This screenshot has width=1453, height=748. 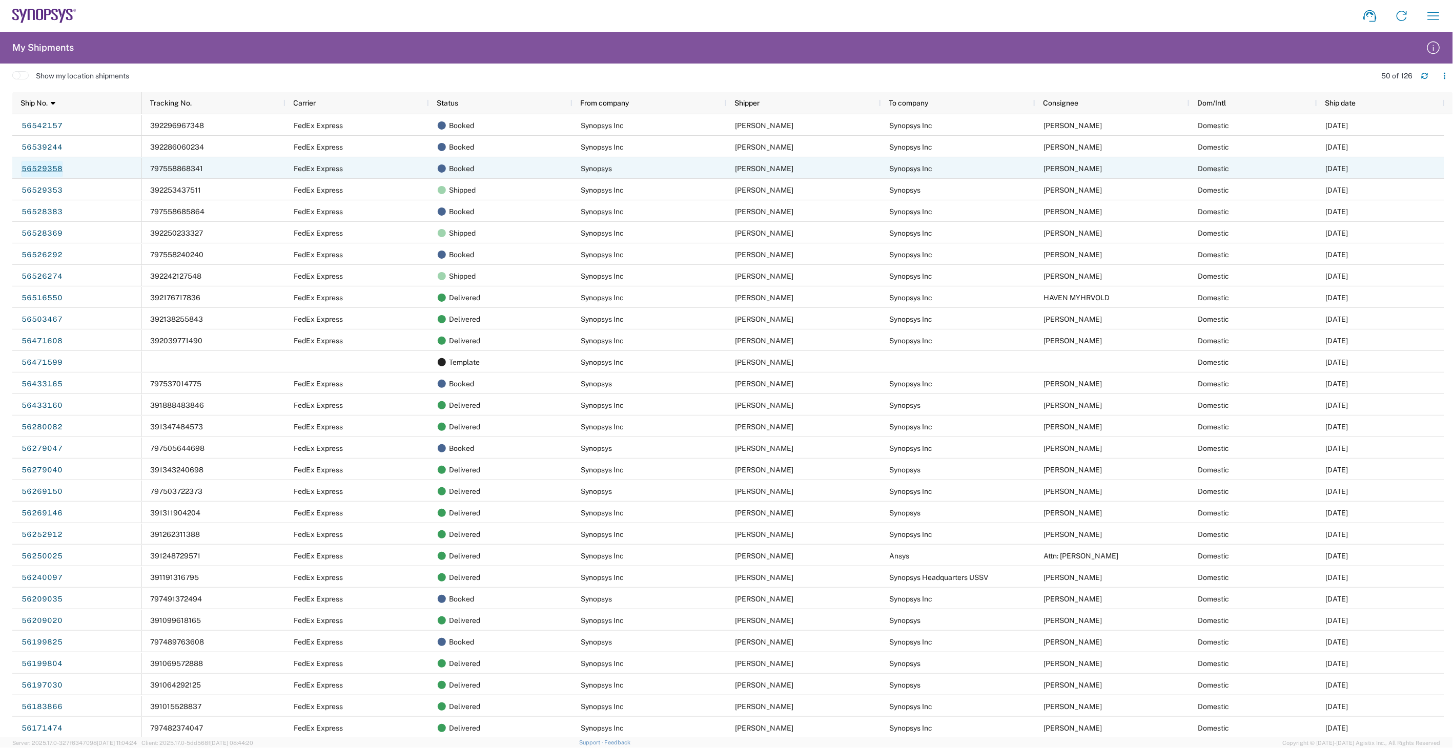 I want to click on a: 56471599, so click(x=42, y=363).